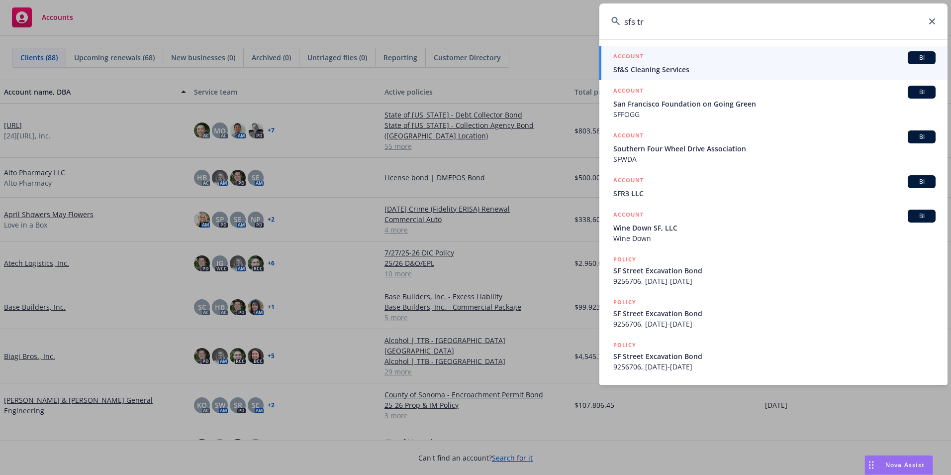 This screenshot has width=951, height=475. Describe the element at coordinates (905, 464) in the screenshot. I see `span: Nova Assist` at that location.